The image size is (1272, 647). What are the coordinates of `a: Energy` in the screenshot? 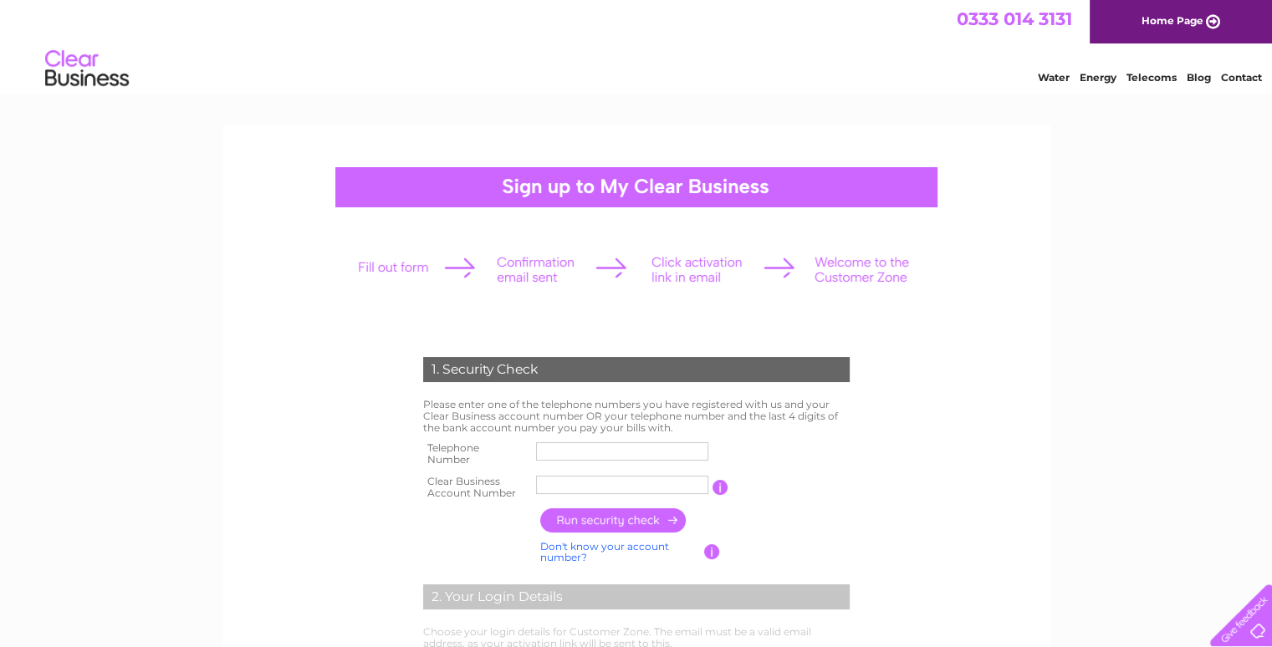 It's located at (1098, 77).